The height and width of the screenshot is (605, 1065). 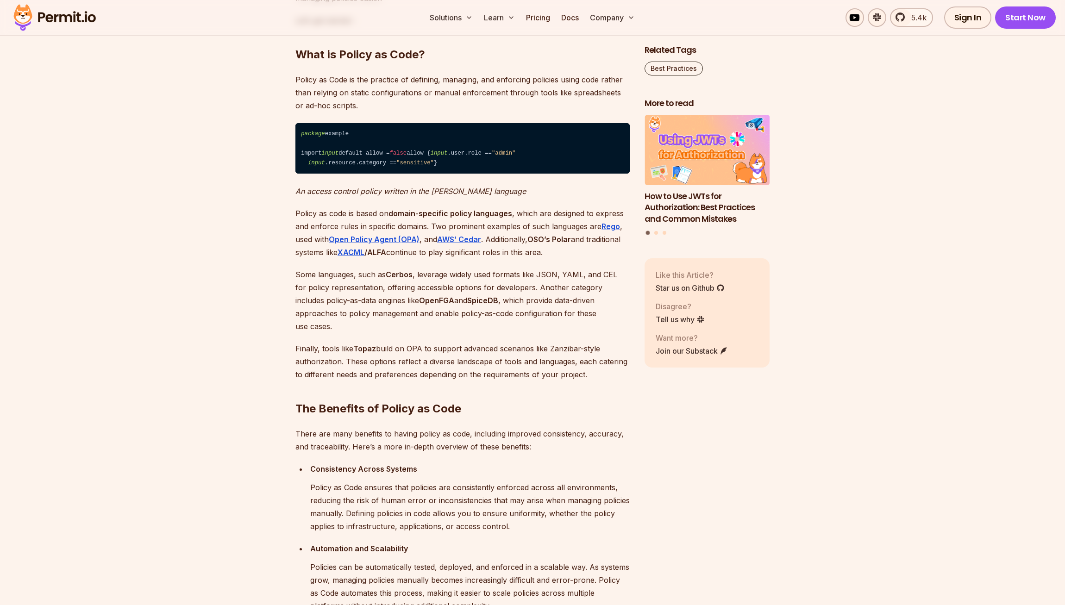 What do you see at coordinates (459, 239) in the screenshot?
I see `strong: AWS’ Cedar` at bounding box center [459, 239].